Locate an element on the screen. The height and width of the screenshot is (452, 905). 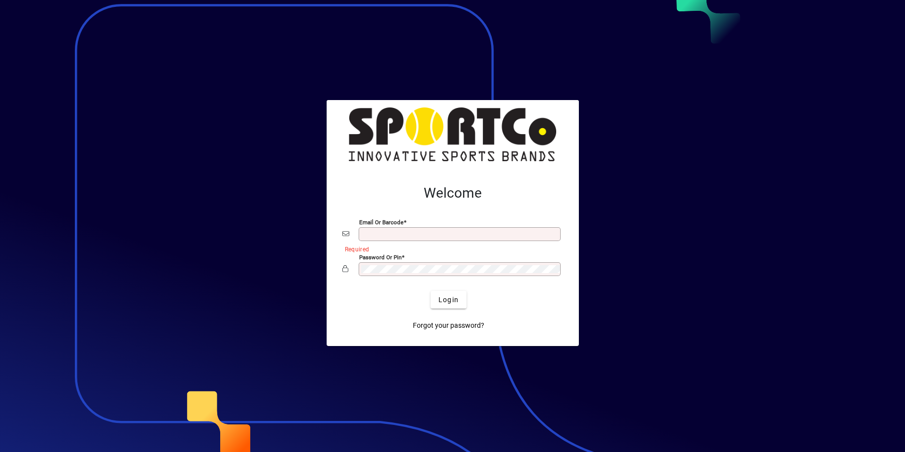
mat-label: Password or Pin is located at coordinates (380, 257).